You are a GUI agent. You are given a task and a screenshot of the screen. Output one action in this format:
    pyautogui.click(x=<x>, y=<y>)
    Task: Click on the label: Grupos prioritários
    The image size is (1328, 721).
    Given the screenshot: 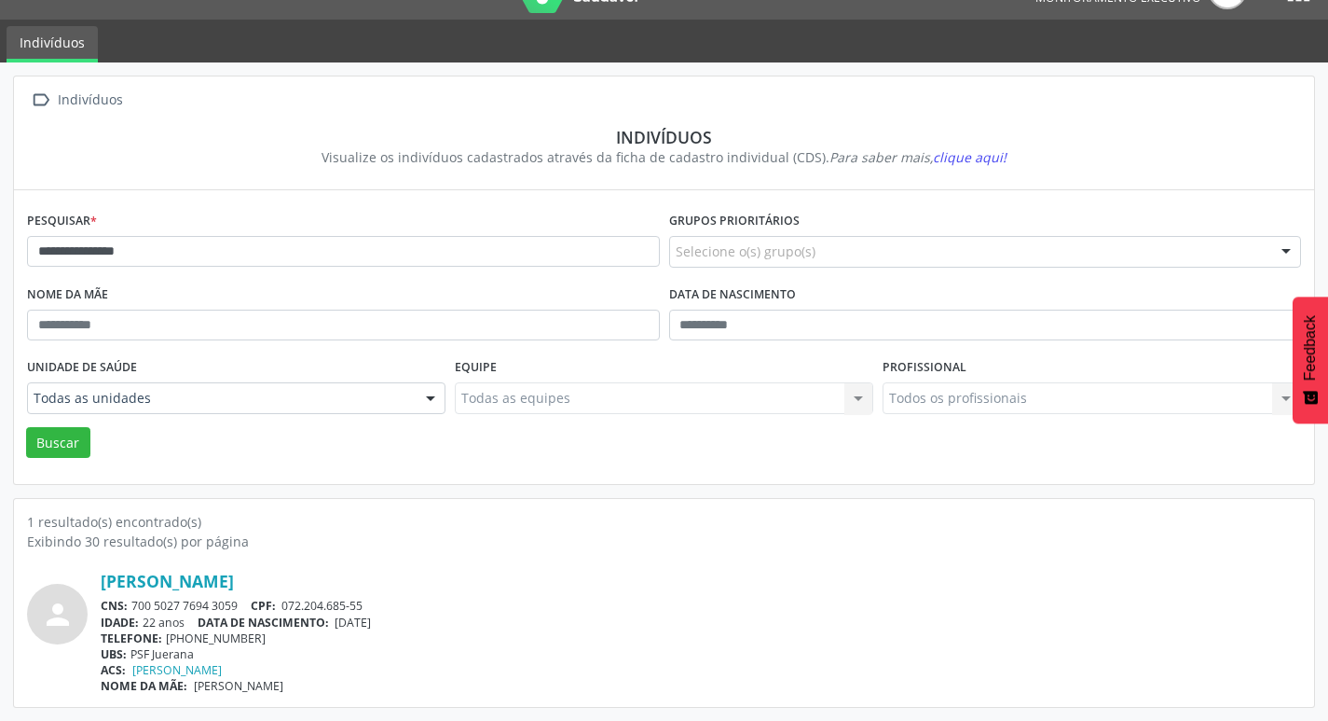 What is the action you would take?
    pyautogui.click(x=735, y=221)
    